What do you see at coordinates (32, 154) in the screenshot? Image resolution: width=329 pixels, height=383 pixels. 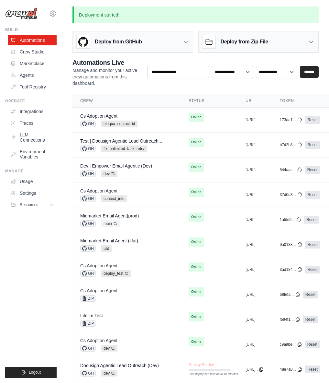 I see `a: Environment Variables` at bounding box center [32, 154].